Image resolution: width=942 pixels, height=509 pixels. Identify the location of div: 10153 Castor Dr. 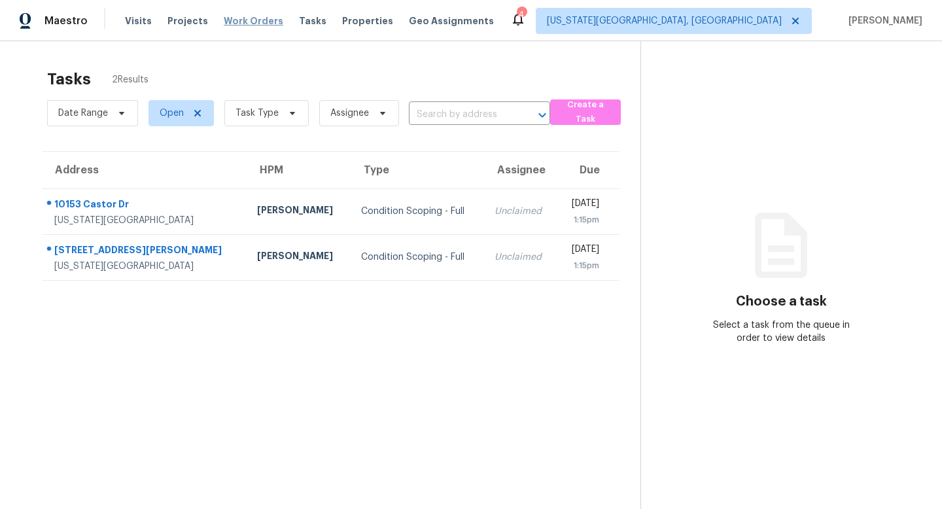
(145, 205).